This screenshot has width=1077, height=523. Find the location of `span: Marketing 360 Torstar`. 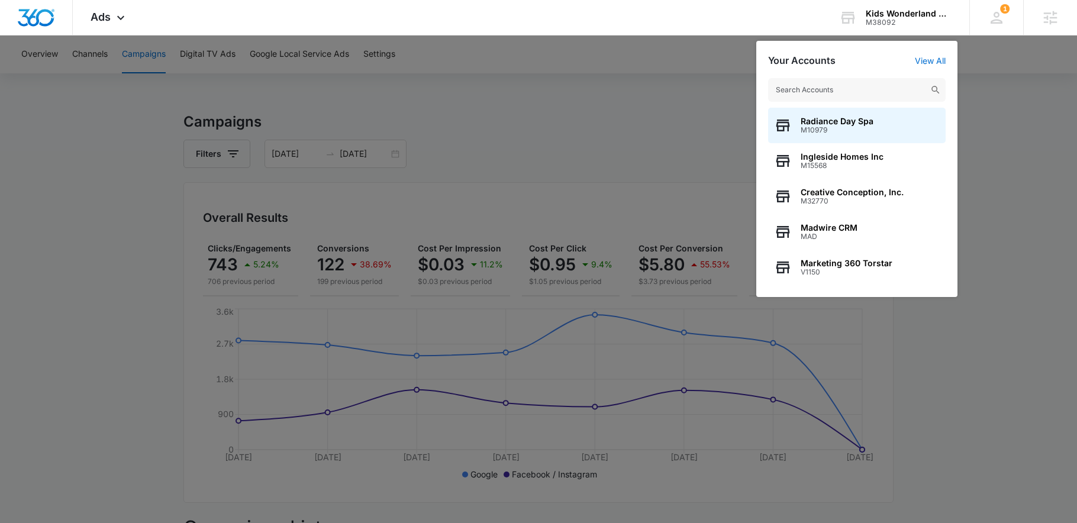

span: Marketing 360 Torstar is located at coordinates (846, 263).